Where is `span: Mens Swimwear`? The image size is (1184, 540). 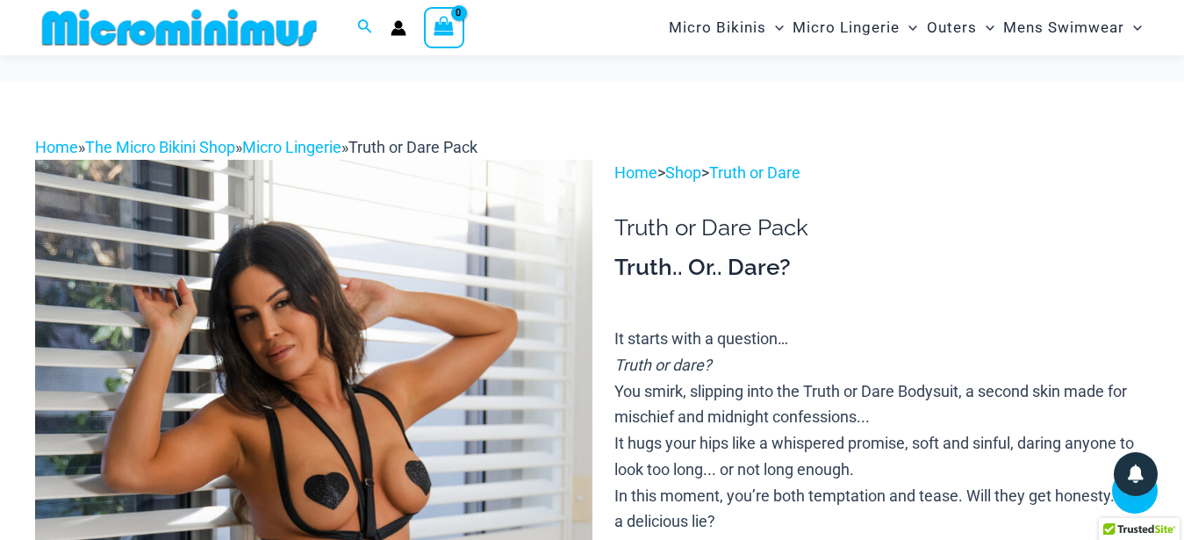 span: Mens Swimwear is located at coordinates (1064, 27).